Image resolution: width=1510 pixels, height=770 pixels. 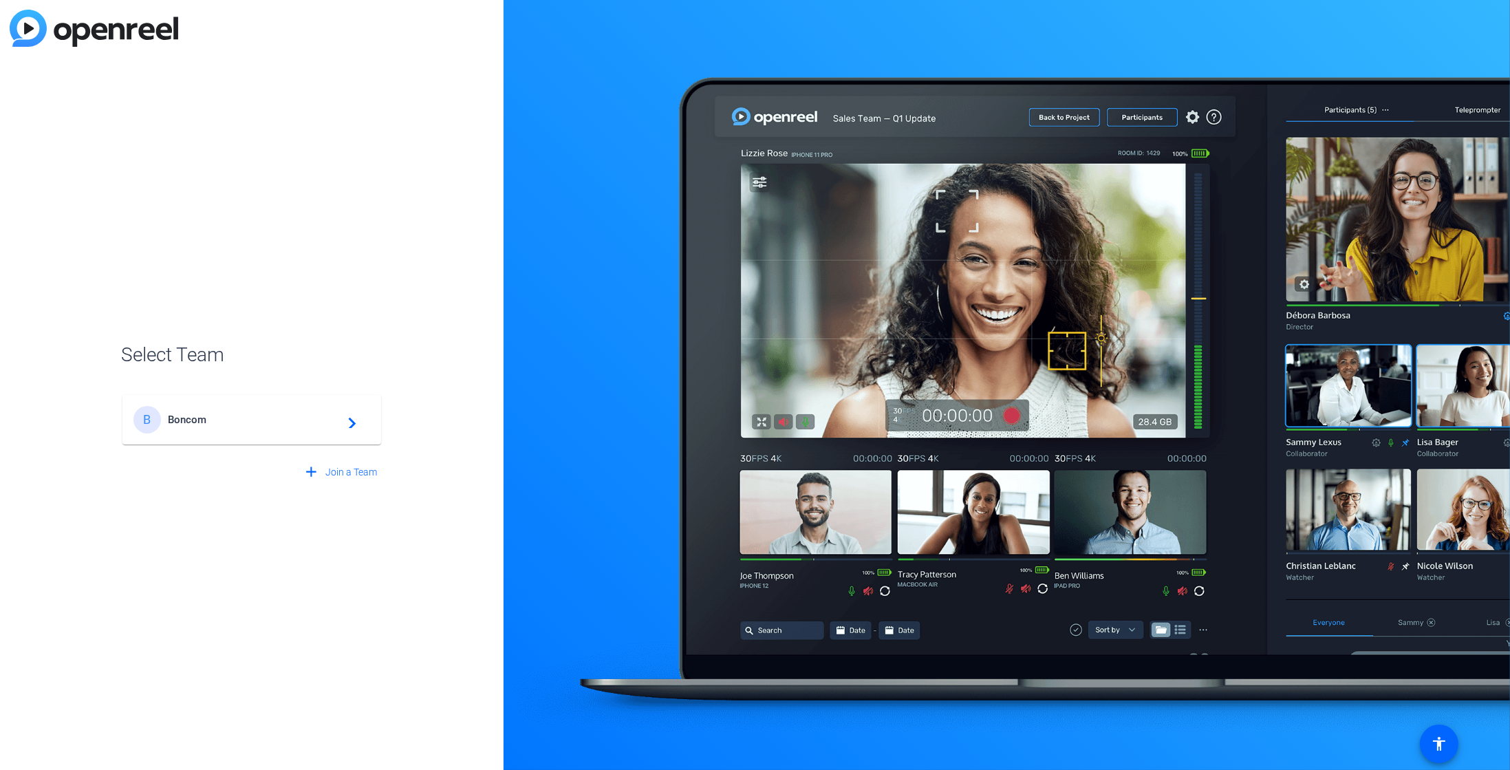 I want to click on div: B, so click(x=147, y=420).